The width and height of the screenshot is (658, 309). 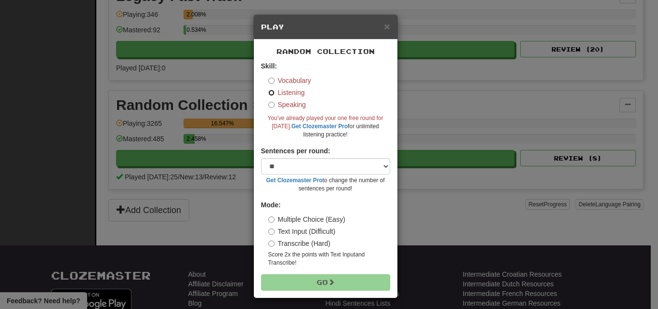 I want to click on label: Listening, so click(x=287, y=92).